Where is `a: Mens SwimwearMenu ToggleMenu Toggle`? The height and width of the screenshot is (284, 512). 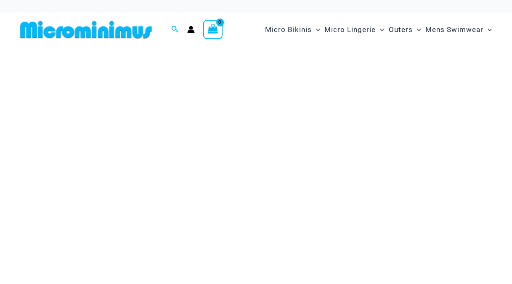 a: Mens SwimwearMenu ToggleMenu Toggle is located at coordinates (459, 29).